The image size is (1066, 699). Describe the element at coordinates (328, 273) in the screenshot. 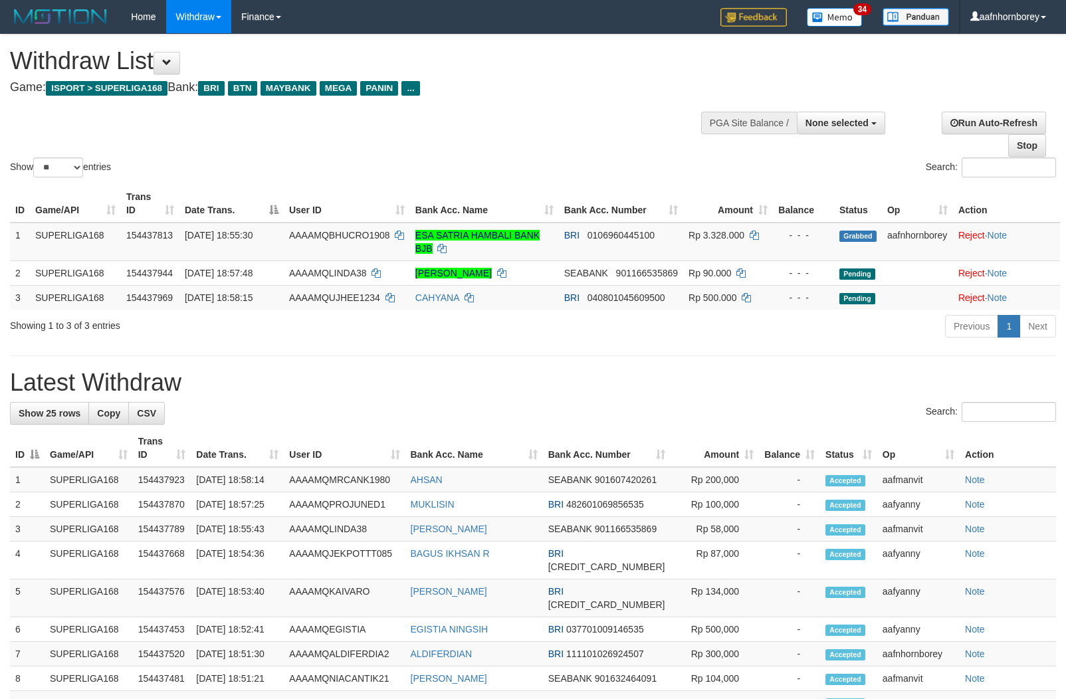

I see `span: AAAAMQLINDA38` at that location.